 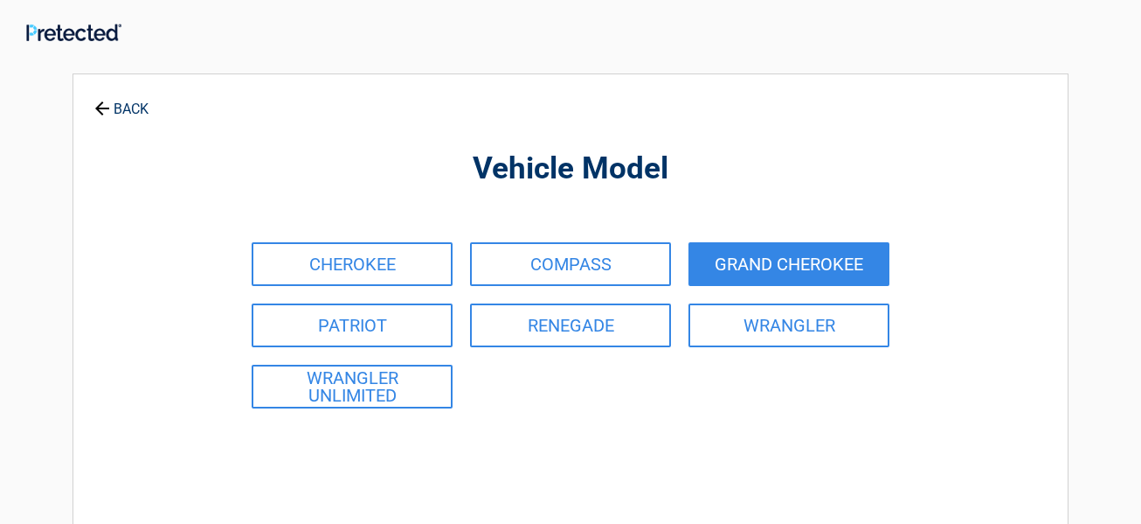 What do you see at coordinates (571, 169) in the screenshot?
I see `h2: Vehicle Model` at bounding box center [571, 169].